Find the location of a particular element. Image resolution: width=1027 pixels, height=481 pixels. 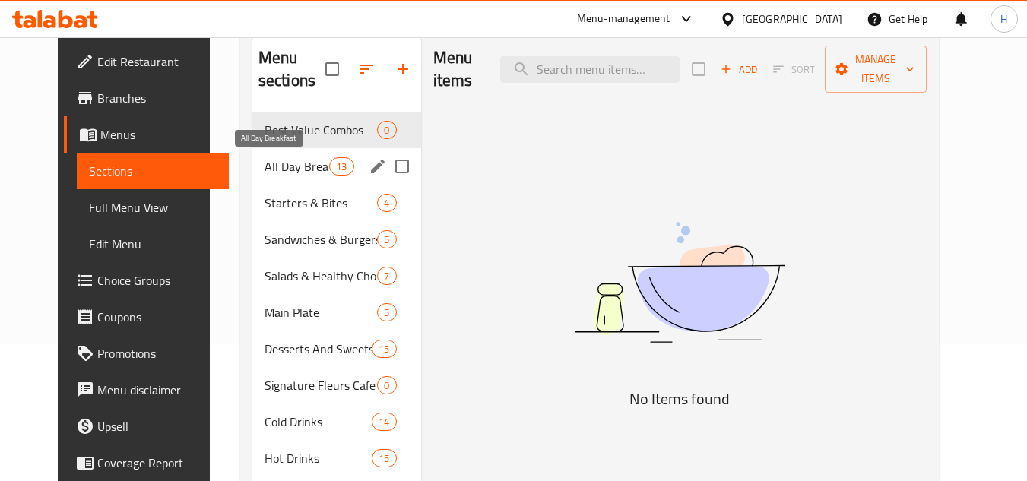

div: Salads & Healthy Choices7 is located at coordinates (337, 276).